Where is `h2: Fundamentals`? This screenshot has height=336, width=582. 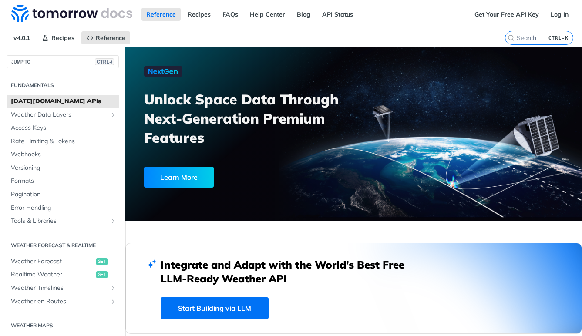 h2: Fundamentals is located at coordinates (63, 85).